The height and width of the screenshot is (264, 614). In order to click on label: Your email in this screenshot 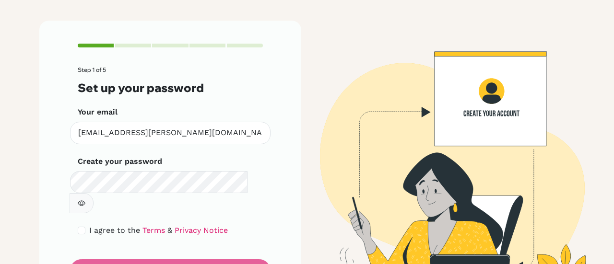, I will do `click(97, 112)`.